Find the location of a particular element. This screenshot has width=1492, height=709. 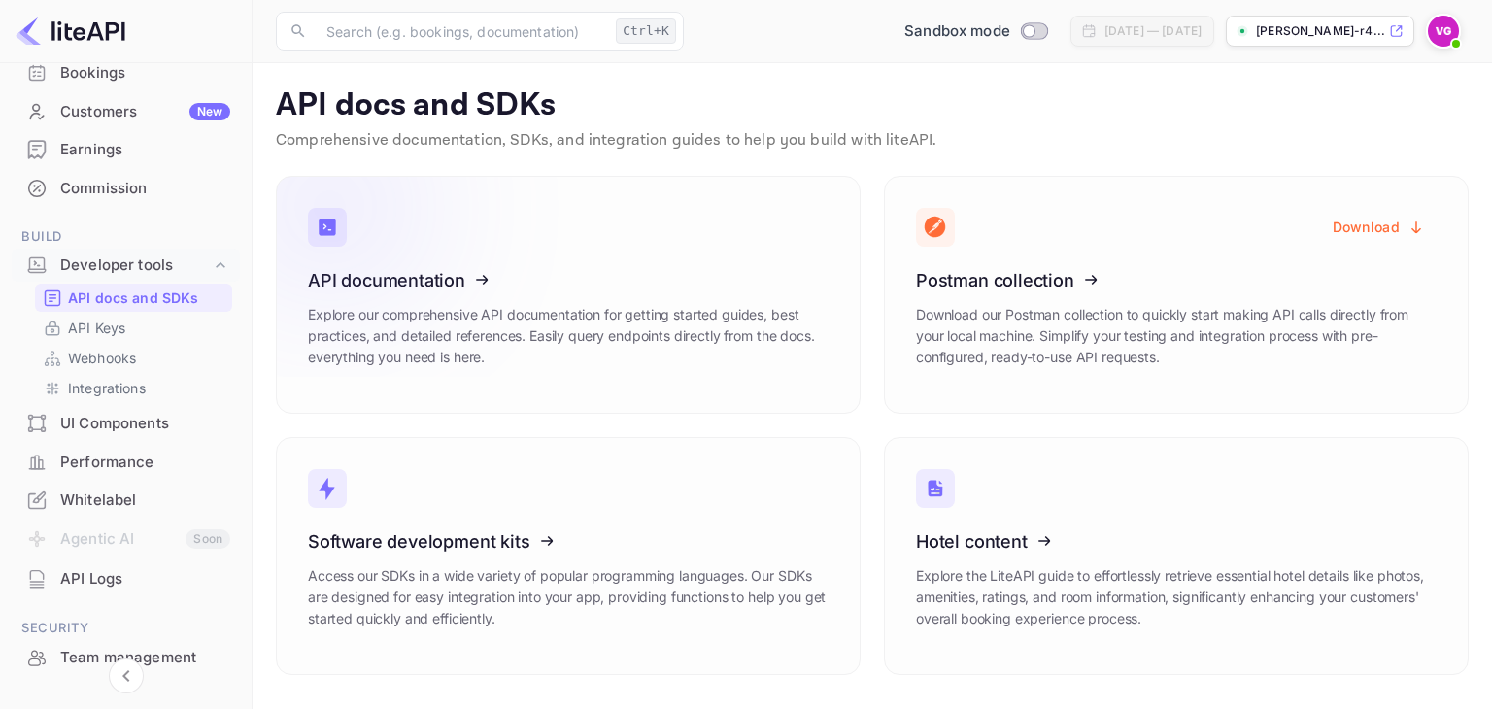

a: Software development kitsAccess our SDKs in a wide variety of popular programming languages. Our ... is located at coordinates (568, 555).